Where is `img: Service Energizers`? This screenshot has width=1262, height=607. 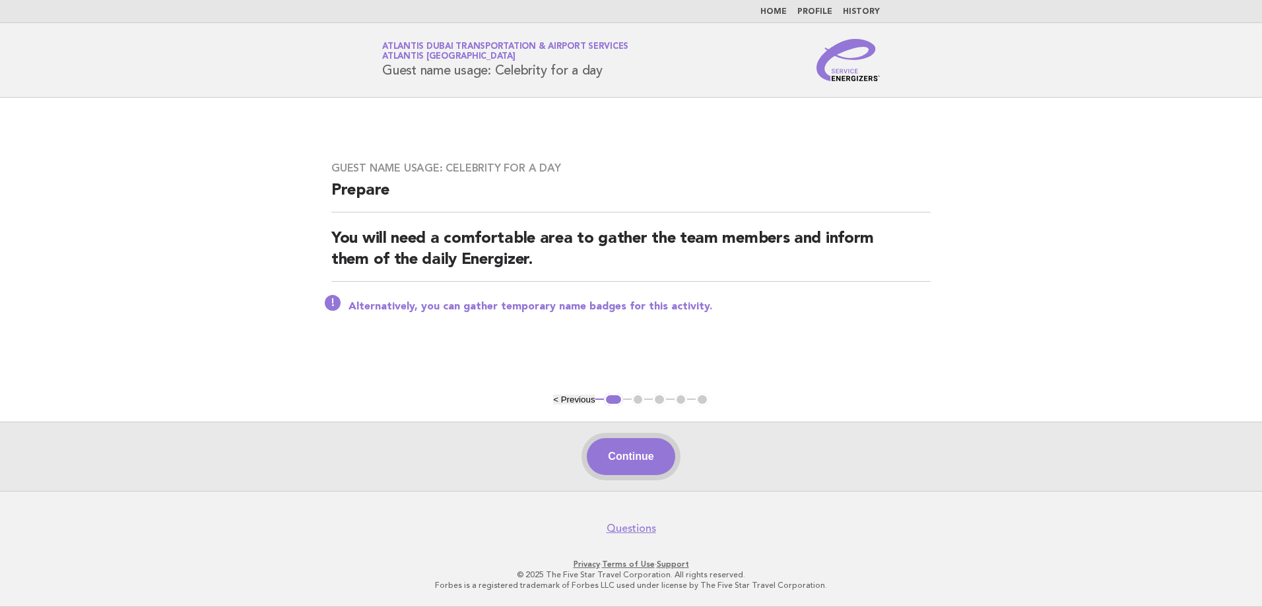
img: Service Energizers is located at coordinates (848, 60).